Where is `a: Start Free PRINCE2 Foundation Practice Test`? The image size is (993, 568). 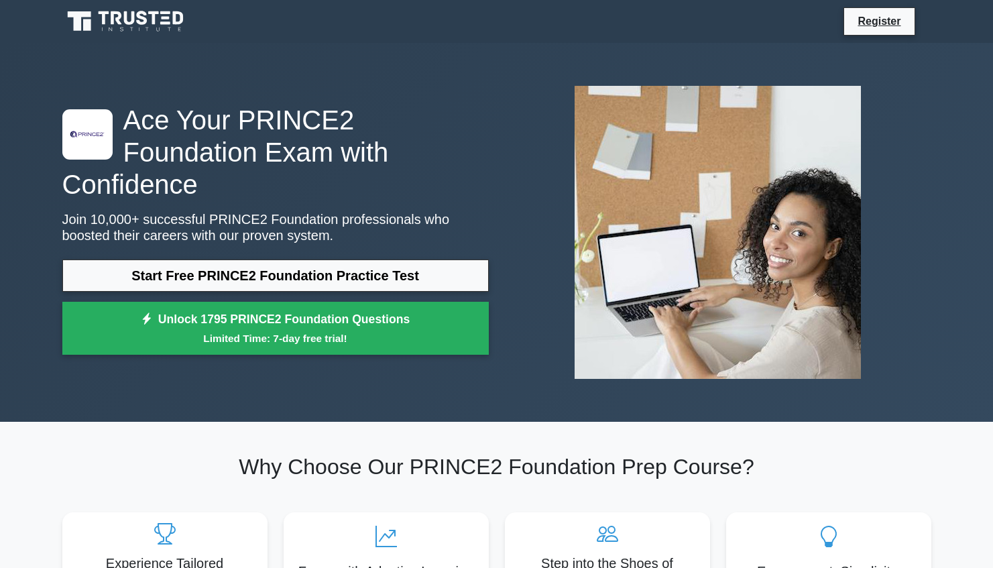 a: Start Free PRINCE2 Foundation Practice Test is located at coordinates (276, 276).